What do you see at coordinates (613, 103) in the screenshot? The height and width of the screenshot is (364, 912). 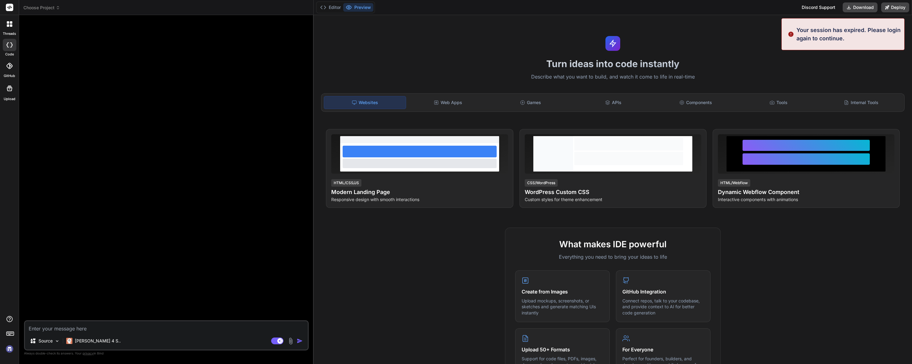 I see `div: APIs` at bounding box center [613, 103].